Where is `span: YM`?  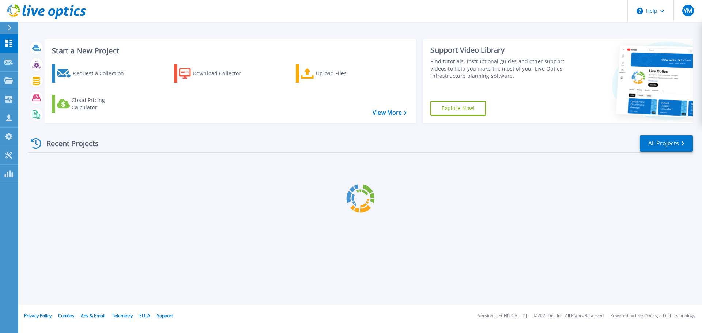 span: YM is located at coordinates (687, 11).